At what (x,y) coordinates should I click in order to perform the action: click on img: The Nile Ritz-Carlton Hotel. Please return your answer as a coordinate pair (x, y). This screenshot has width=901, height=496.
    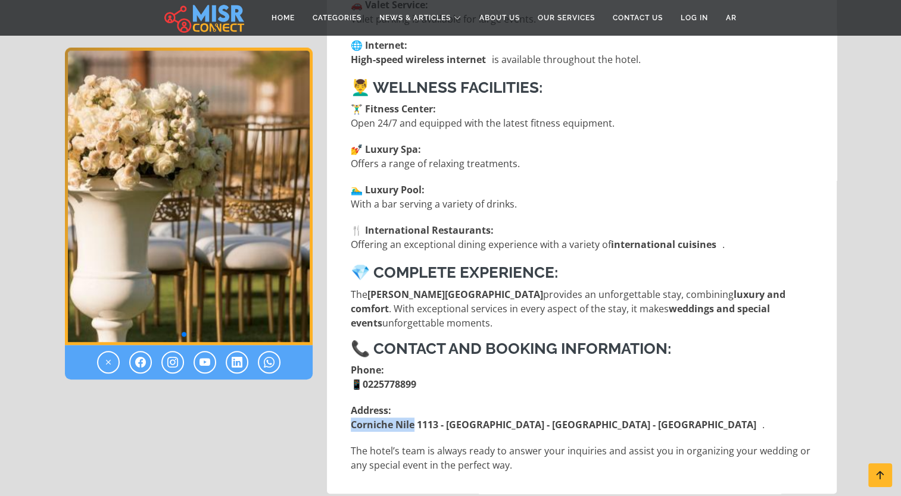
    Looking at the image, I should click on (189, 196).